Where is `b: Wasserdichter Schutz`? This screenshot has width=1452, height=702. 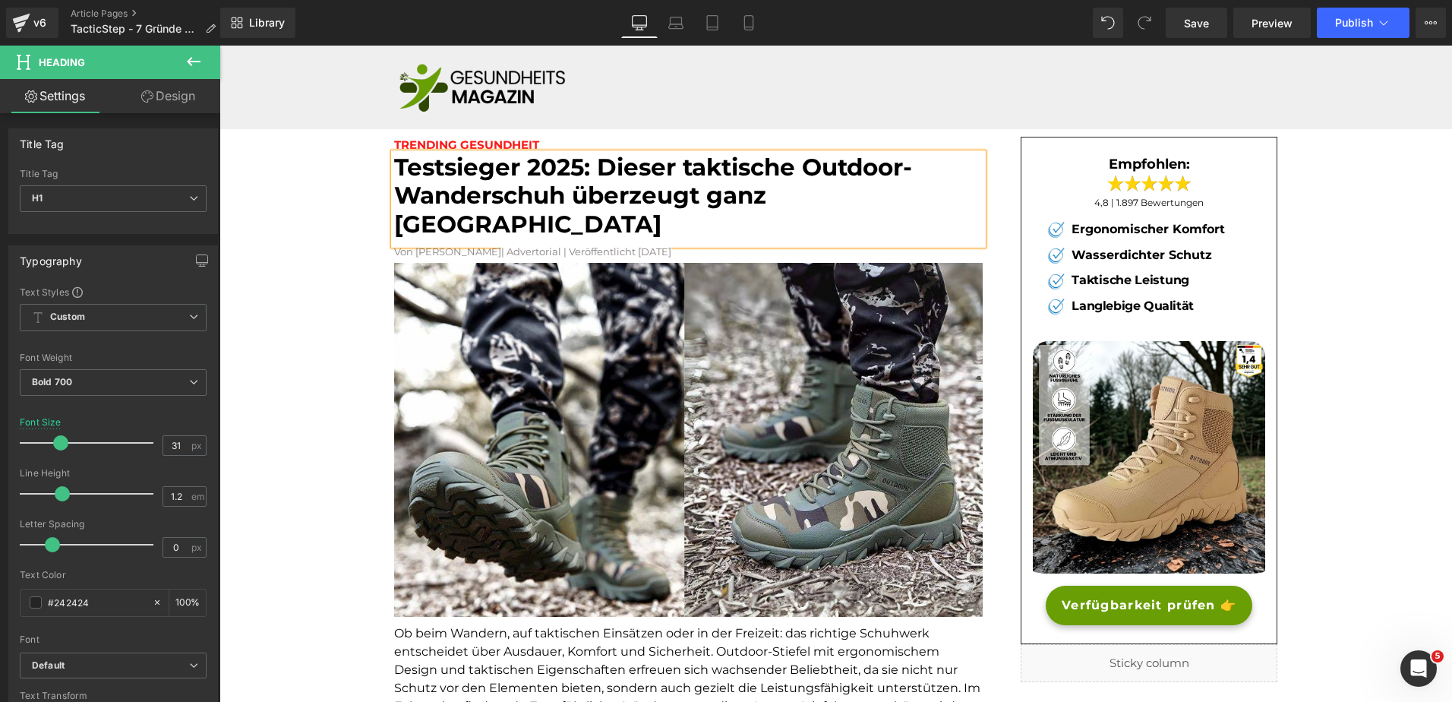
b: Wasserdichter Schutz is located at coordinates (922, 209).